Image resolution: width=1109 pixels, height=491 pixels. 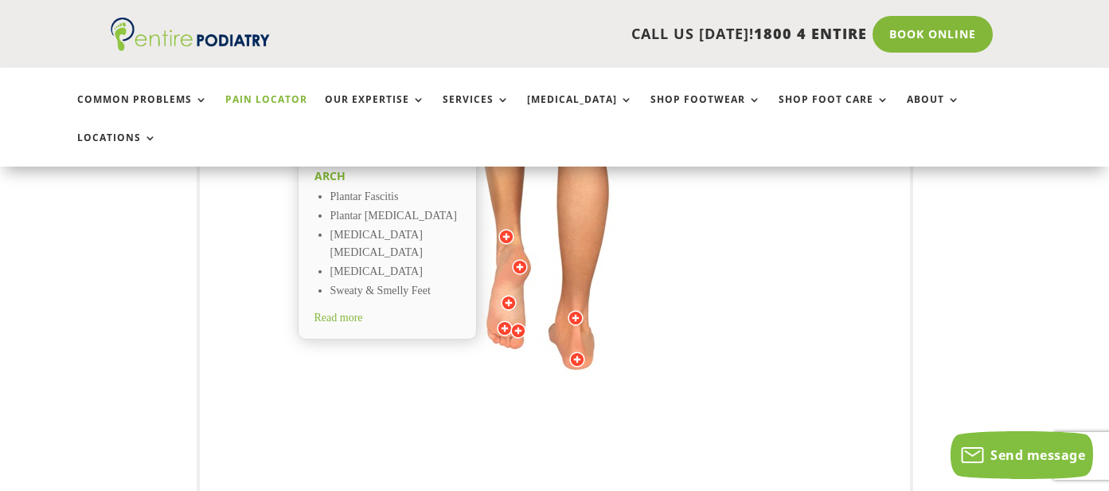 I want to click on span: Read more, so click(x=338, y=317).